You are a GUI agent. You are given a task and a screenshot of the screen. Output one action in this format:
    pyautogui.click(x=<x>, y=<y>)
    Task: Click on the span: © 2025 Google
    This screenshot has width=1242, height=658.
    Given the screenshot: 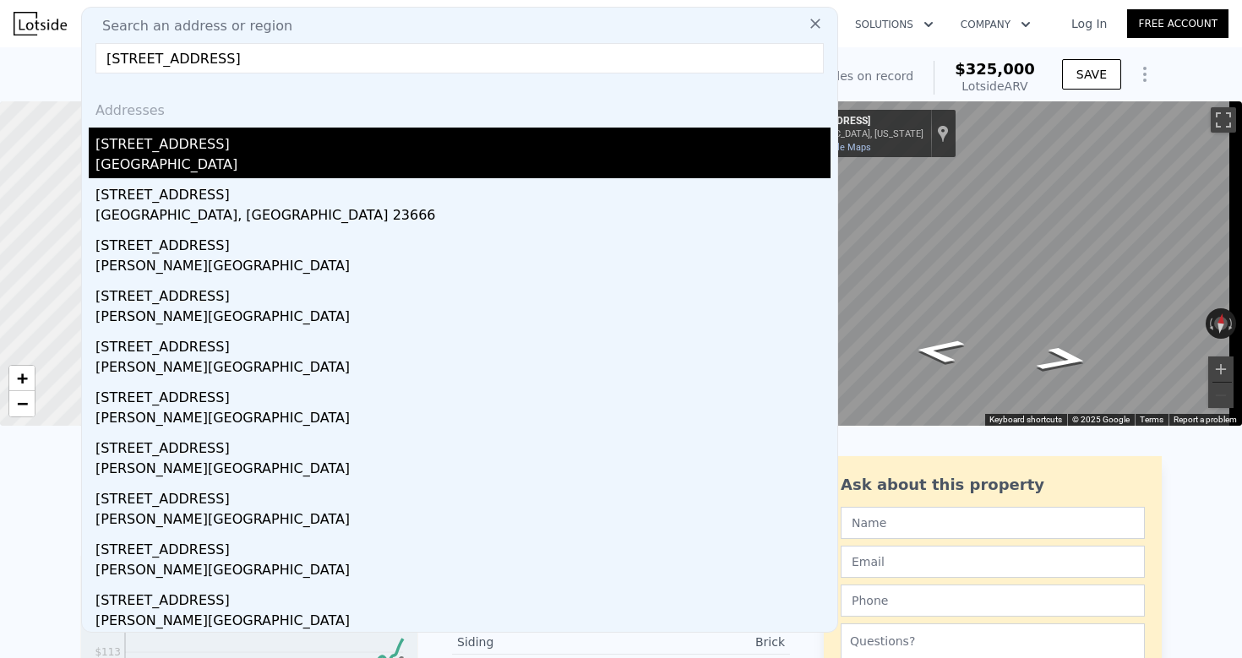 What is the action you would take?
    pyautogui.click(x=1101, y=419)
    